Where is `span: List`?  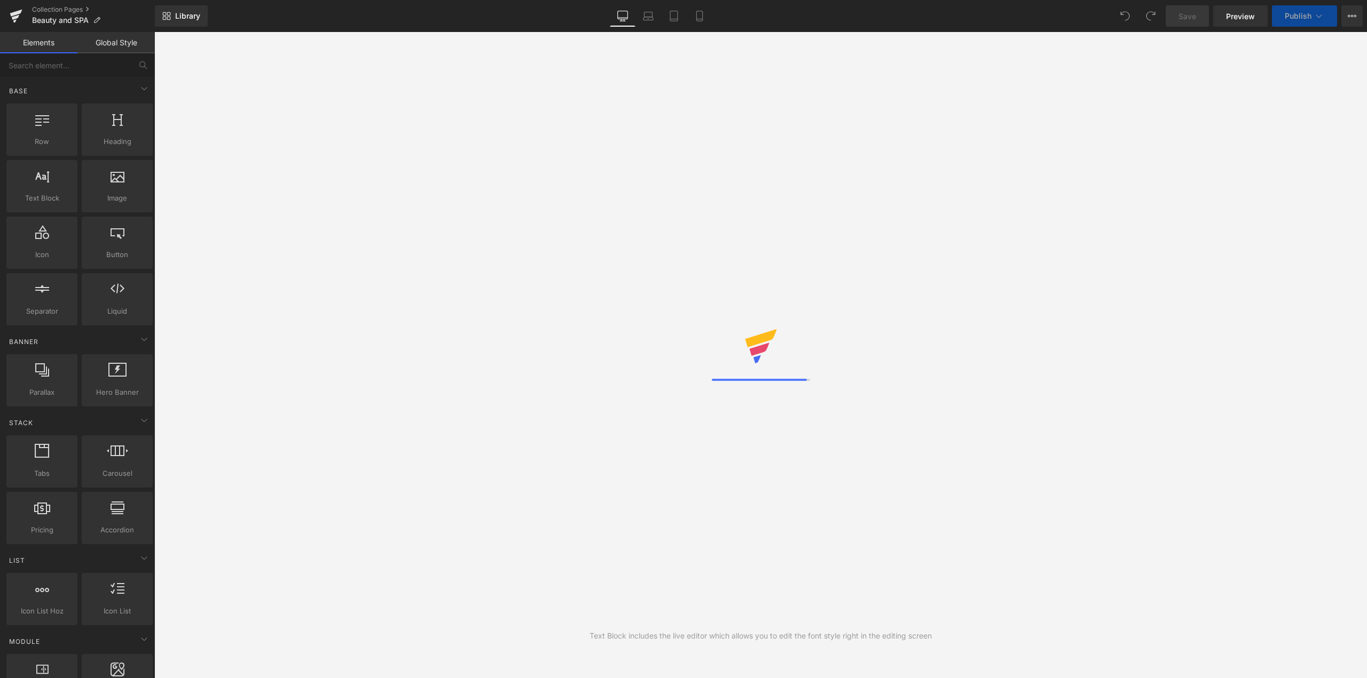 span: List is located at coordinates (17, 561).